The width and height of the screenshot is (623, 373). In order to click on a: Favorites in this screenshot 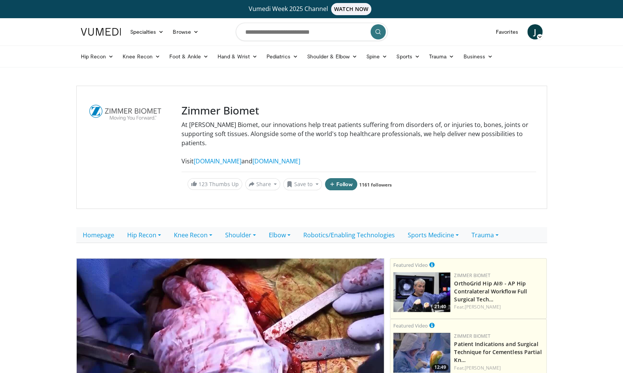, I will do `click(507, 32)`.